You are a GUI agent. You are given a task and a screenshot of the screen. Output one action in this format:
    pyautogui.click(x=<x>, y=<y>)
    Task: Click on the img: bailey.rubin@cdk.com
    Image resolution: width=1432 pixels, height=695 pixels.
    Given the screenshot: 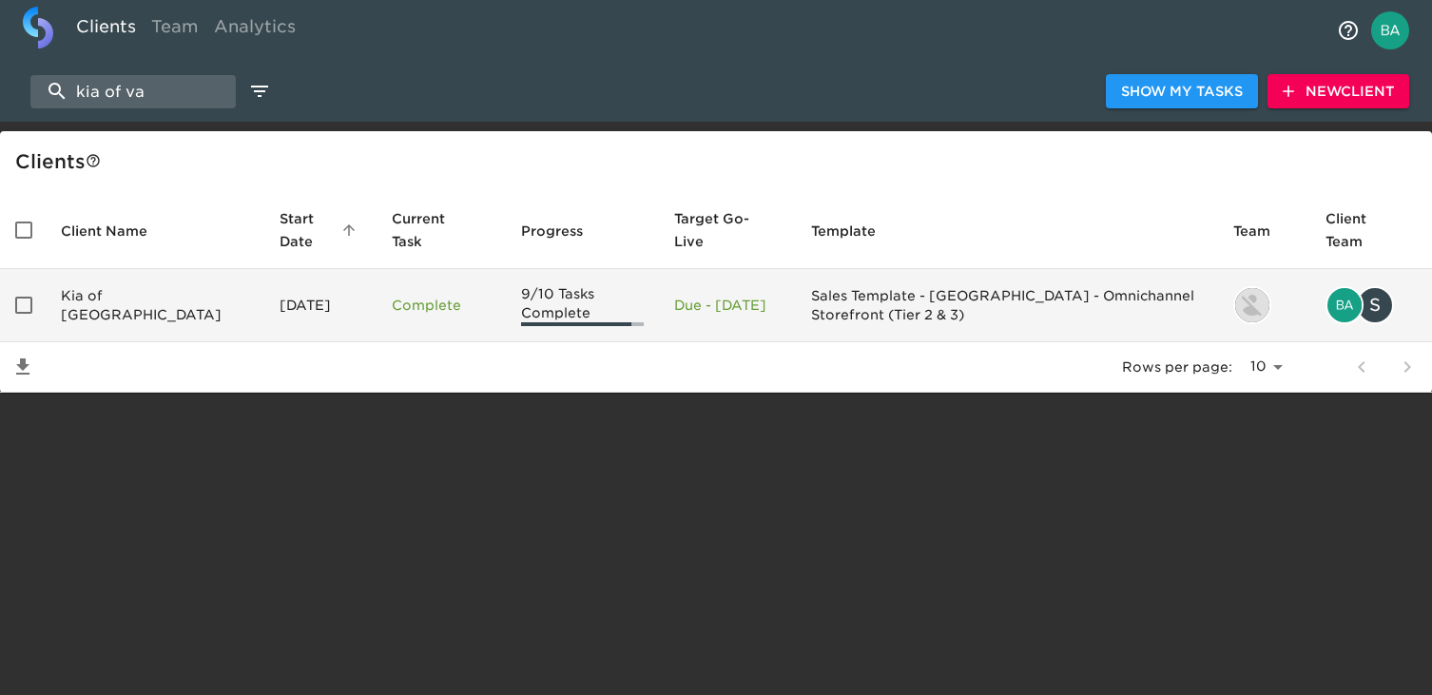 What is the action you would take?
    pyautogui.click(x=1344, y=305)
    